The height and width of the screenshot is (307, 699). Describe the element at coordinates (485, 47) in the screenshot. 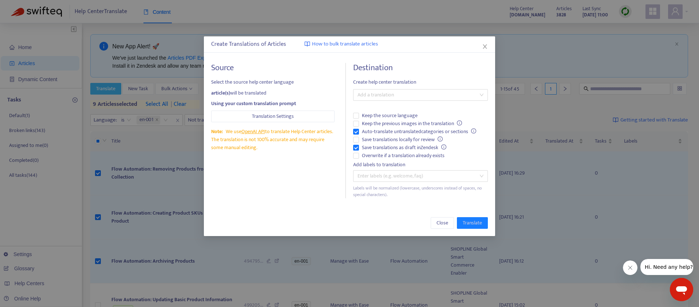

I see `span: close` at that location.